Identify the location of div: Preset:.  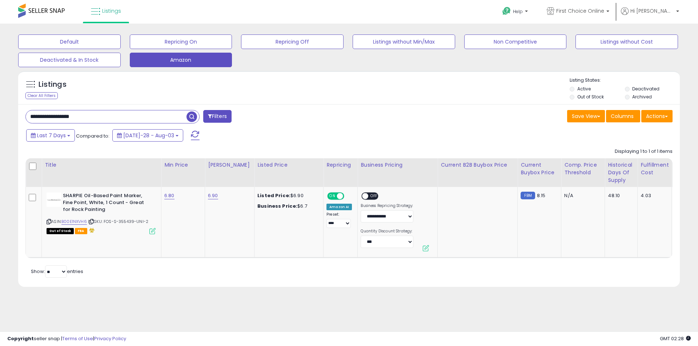
(339, 220).